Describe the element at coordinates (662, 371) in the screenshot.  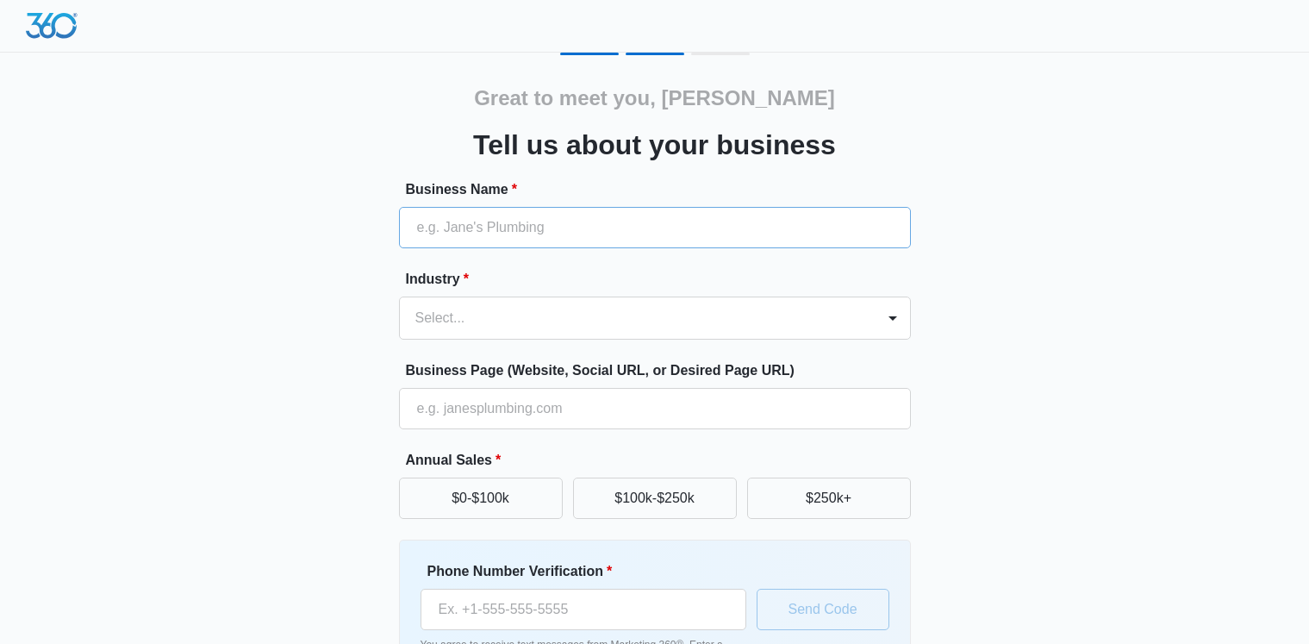
I see `label: Business Page (Website, Social URL, or Desired Page URL)` at that location.